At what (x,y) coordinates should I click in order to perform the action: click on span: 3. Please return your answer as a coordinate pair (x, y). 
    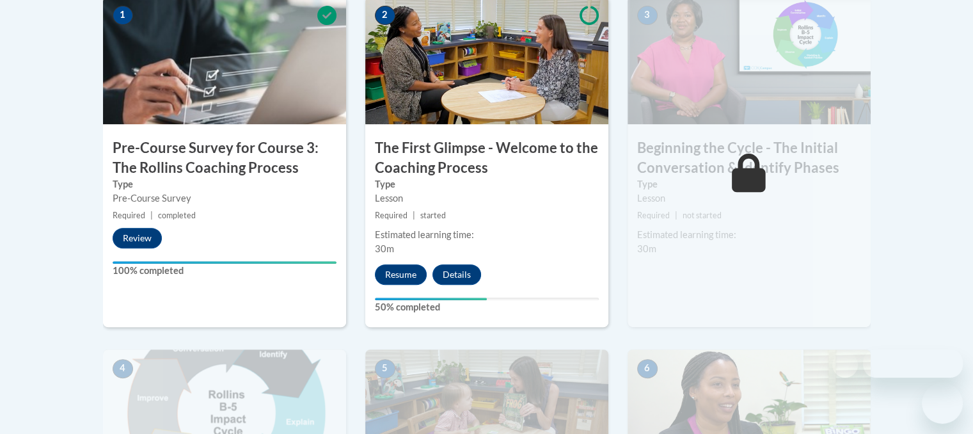
    Looking at the image, I should click on (648, 15).